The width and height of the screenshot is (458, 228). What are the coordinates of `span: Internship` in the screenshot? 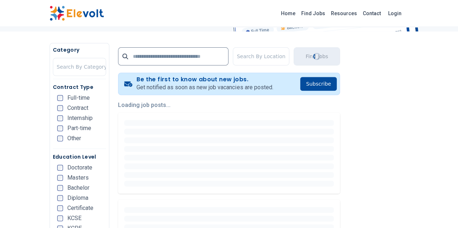 It's located at (80, 118).